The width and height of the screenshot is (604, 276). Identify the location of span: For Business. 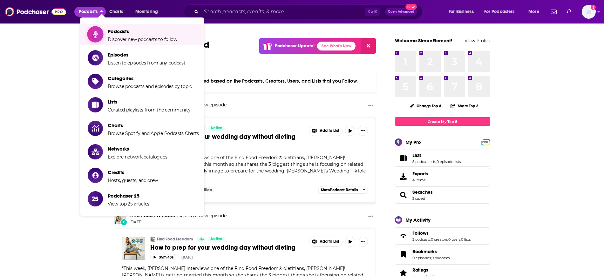
(461, 12).